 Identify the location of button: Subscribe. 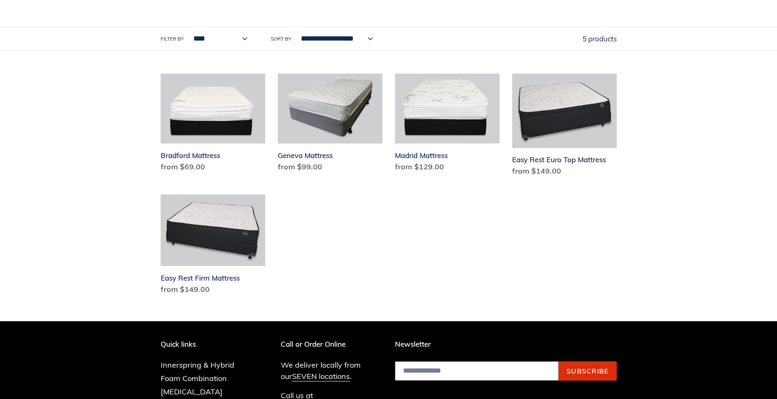
(588, 371).